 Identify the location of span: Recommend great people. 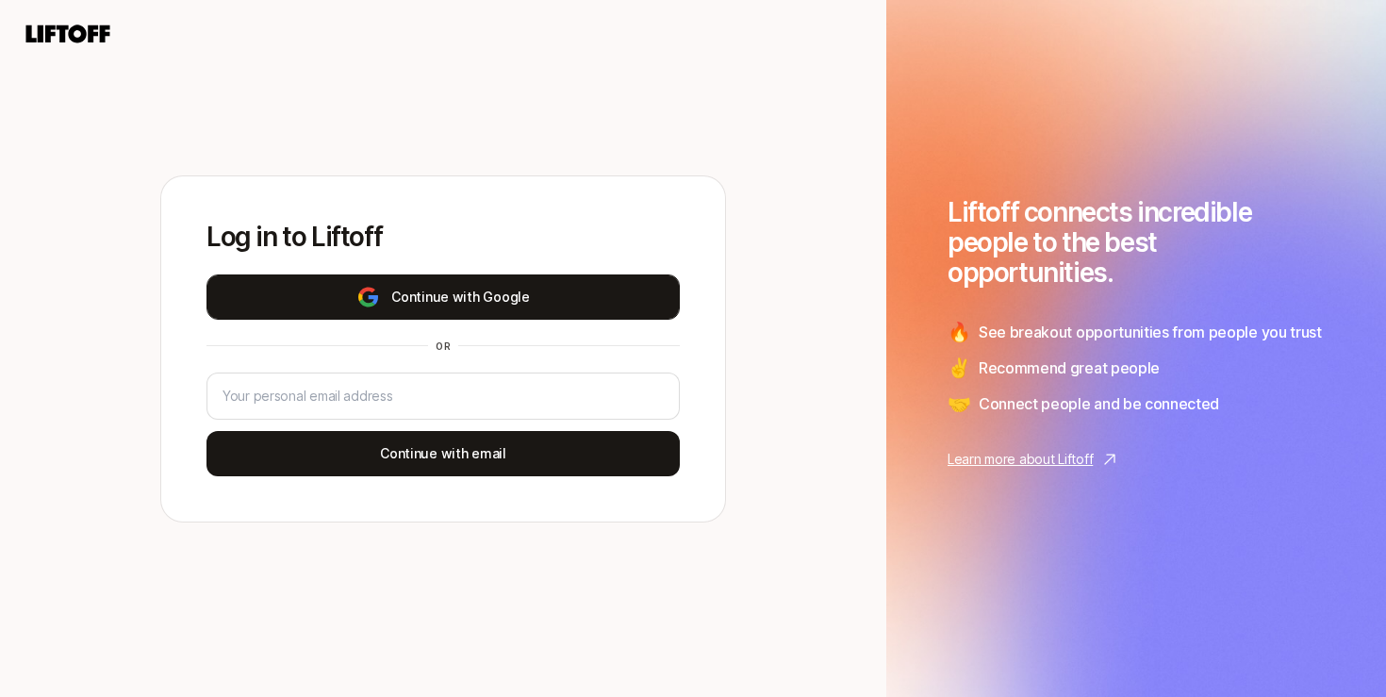
(1069, 368).